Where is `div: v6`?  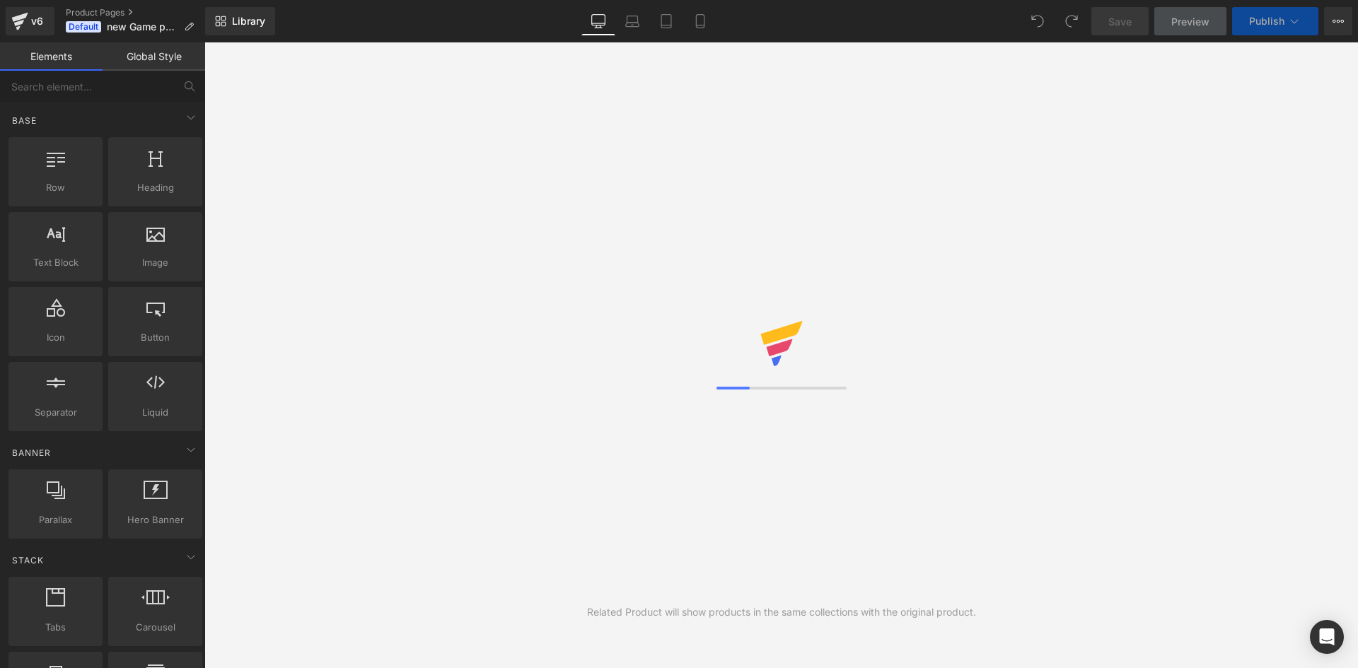
div: v6 is located at coordinates (37, 21).